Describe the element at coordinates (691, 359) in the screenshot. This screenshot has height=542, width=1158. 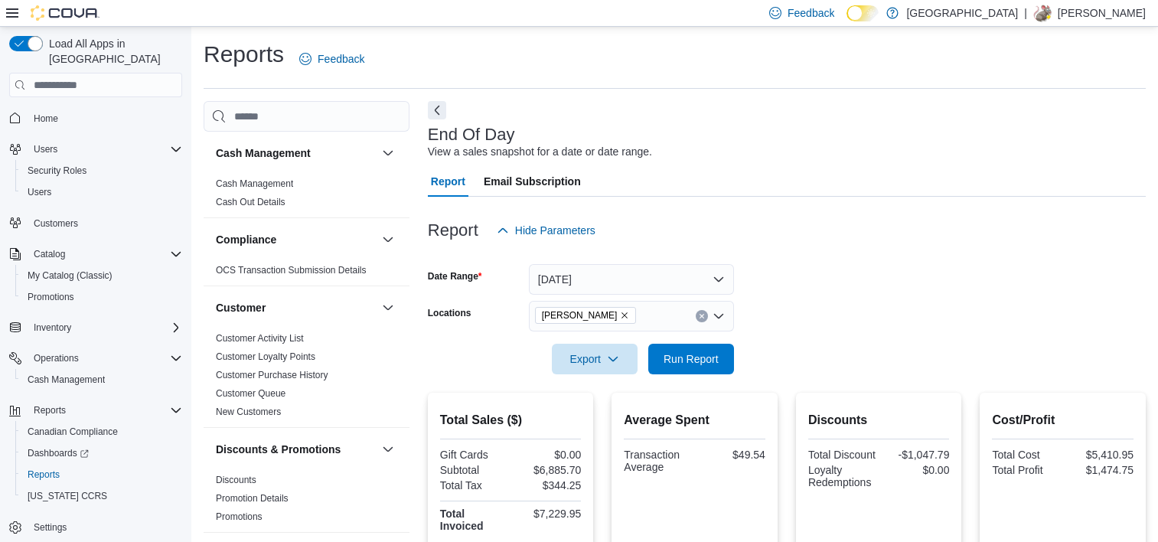
I see `span: Run Report` at that location.